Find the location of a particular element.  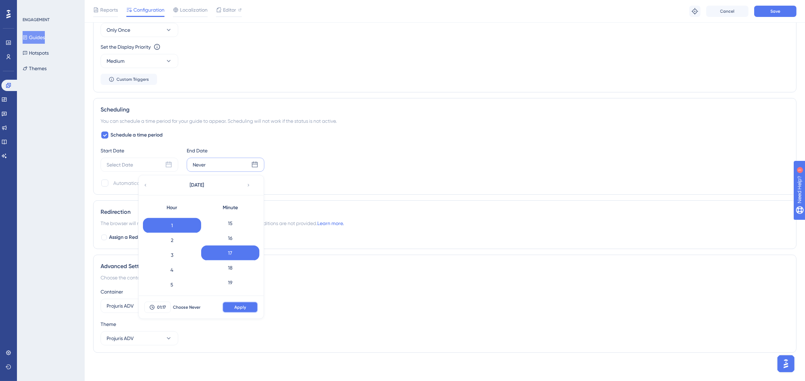

div: Choose the container and theme for the guide. is located at coordinates (445, 278).